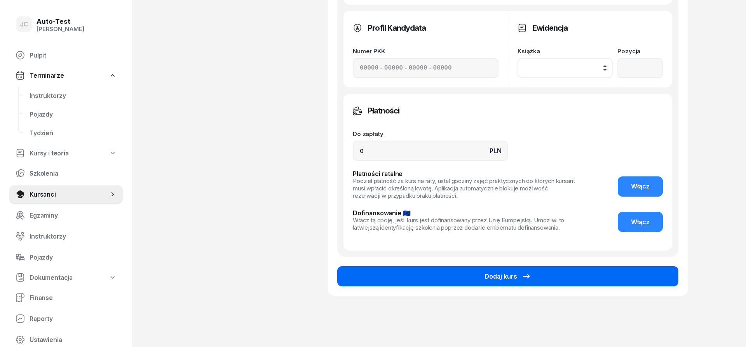 This screenshot has width=746, height=347. What do you see at coordinates (73, 55) in the screenshot?
I see `span: Pulpit` at bounding box center [73, 55].